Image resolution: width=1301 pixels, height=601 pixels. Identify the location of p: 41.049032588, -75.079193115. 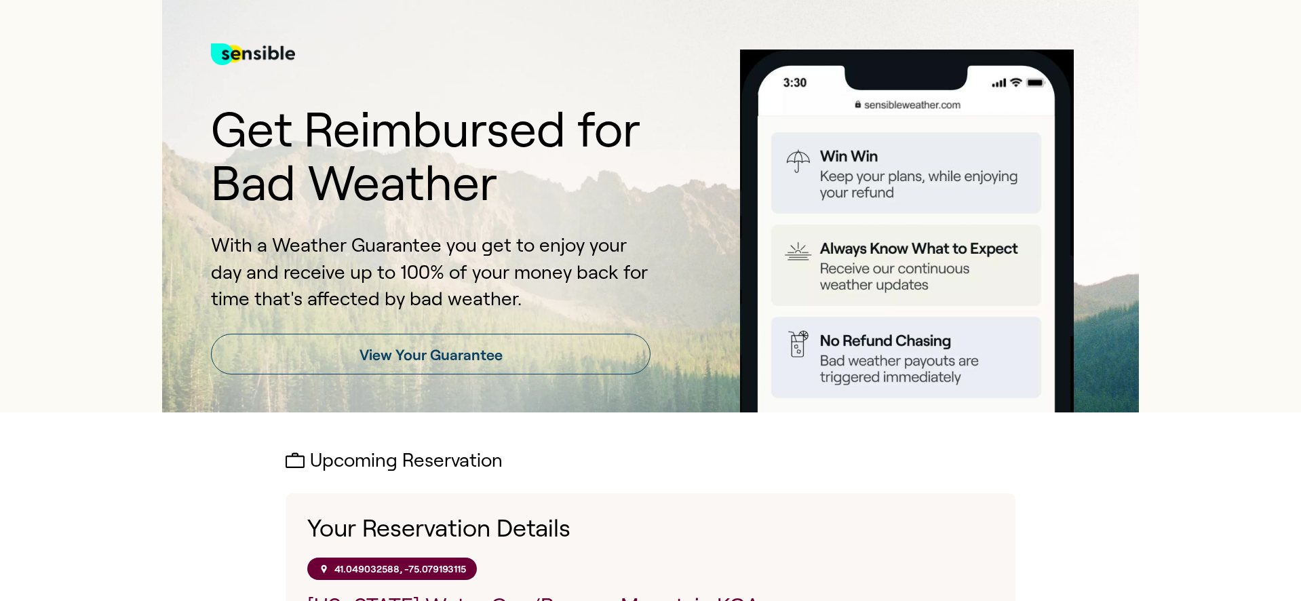
(400, 569).